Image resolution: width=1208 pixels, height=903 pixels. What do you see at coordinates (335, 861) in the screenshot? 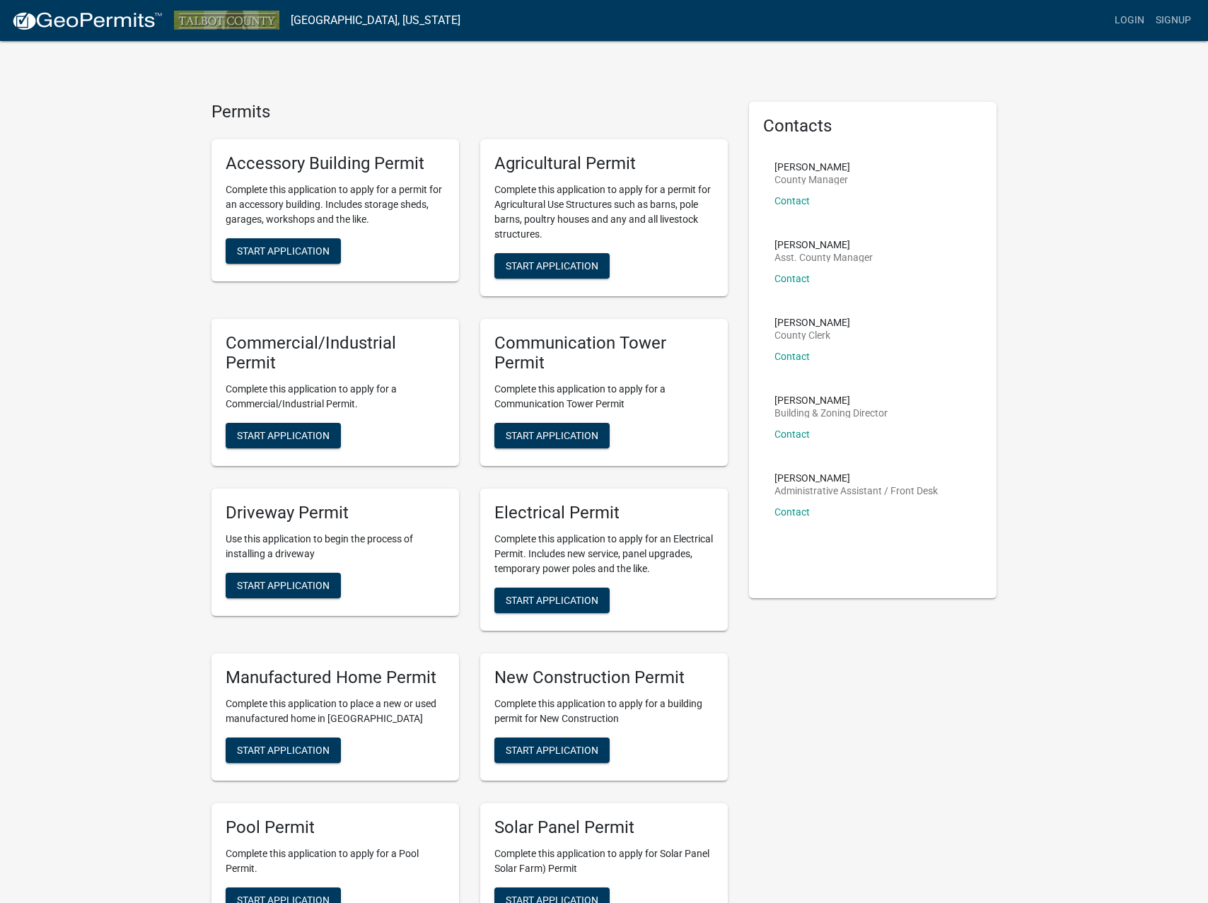
I see `p: Complete this application to apply for a Pool Permit.` at bounding box center [335, 861].